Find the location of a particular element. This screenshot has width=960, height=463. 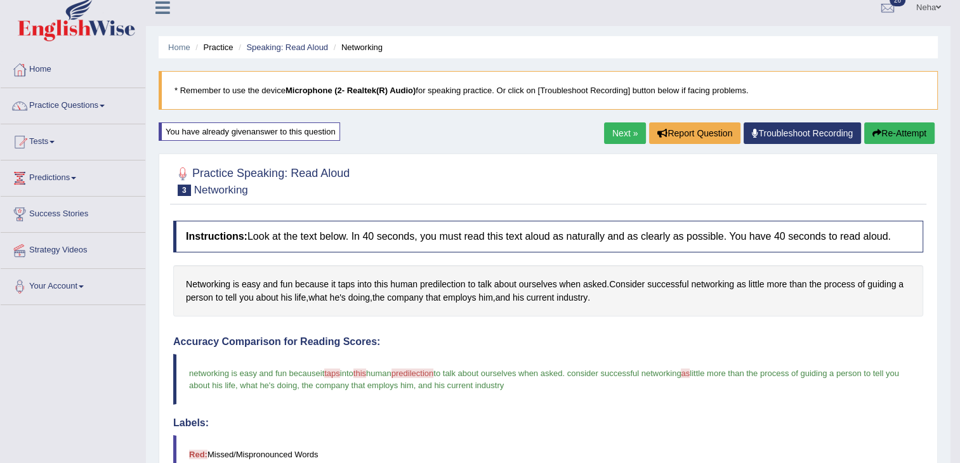

a: Practice Questions is located at coordinates (73, 104).